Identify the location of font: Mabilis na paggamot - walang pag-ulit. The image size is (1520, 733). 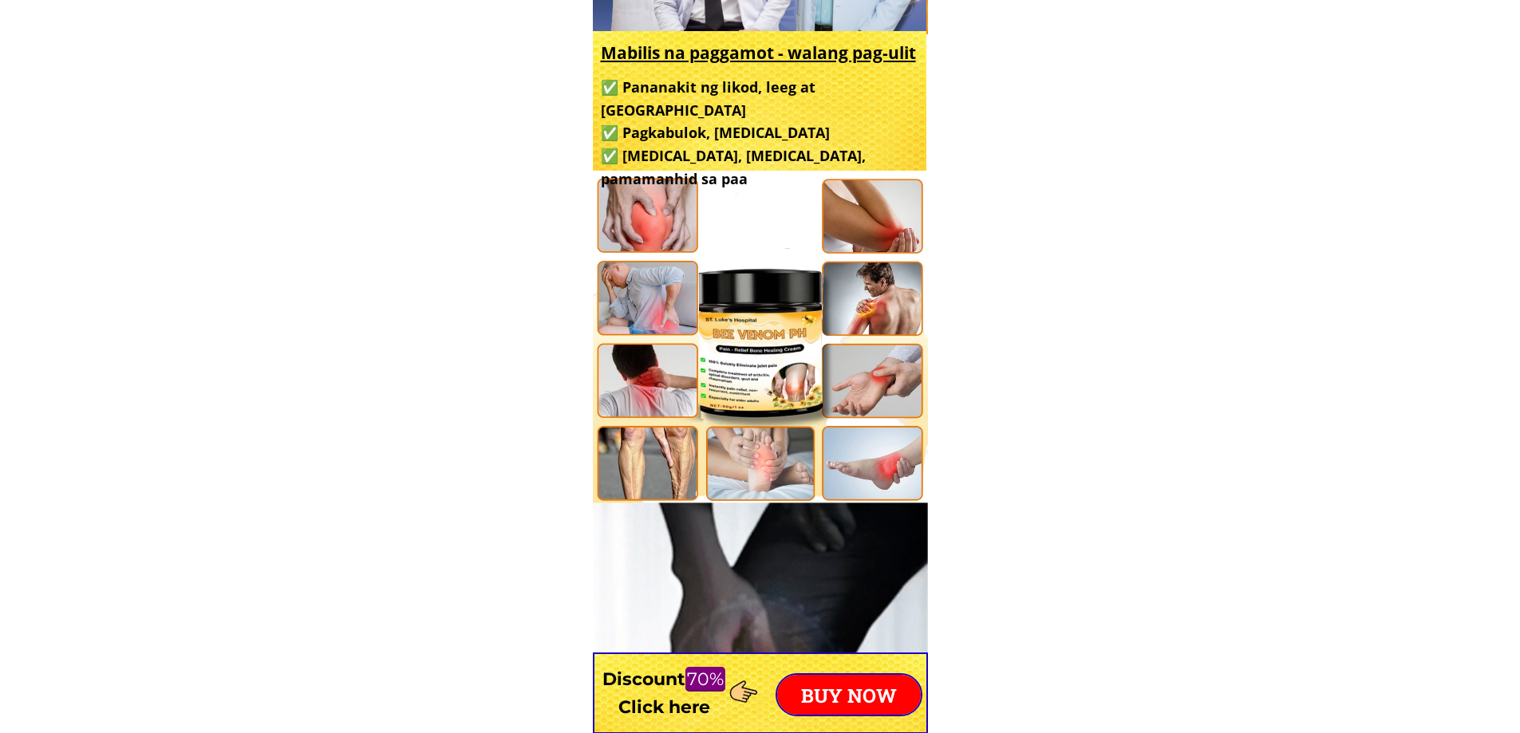
(758, 53).